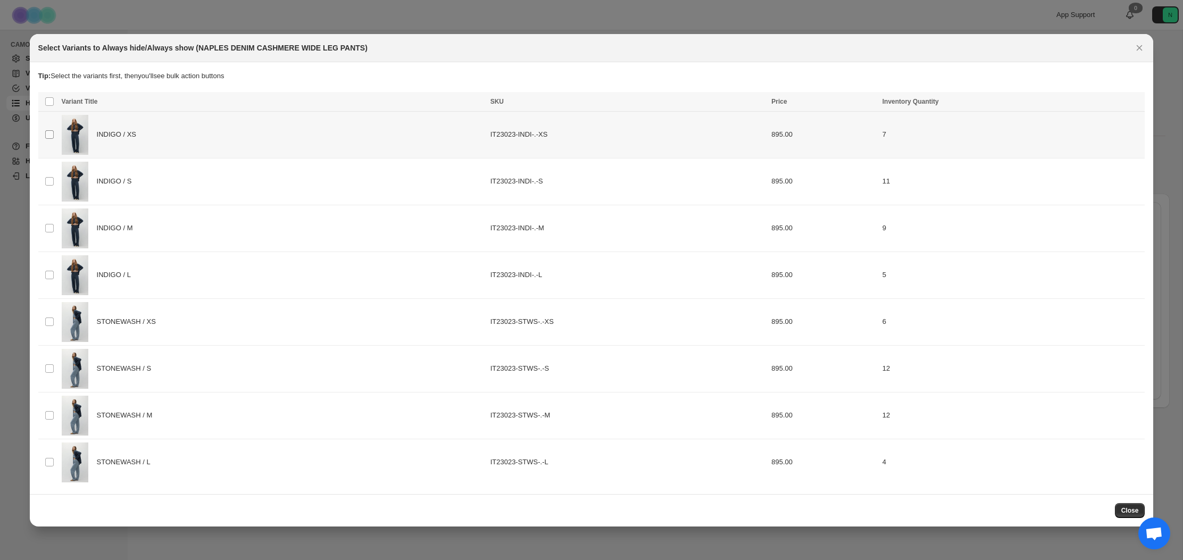 The width and height of the screenshot is (1183, 560). What do you see at coordinates (127, 369) in the screenshot?
I see `span: STONEWASH / S` at bounding box center [127, 369].